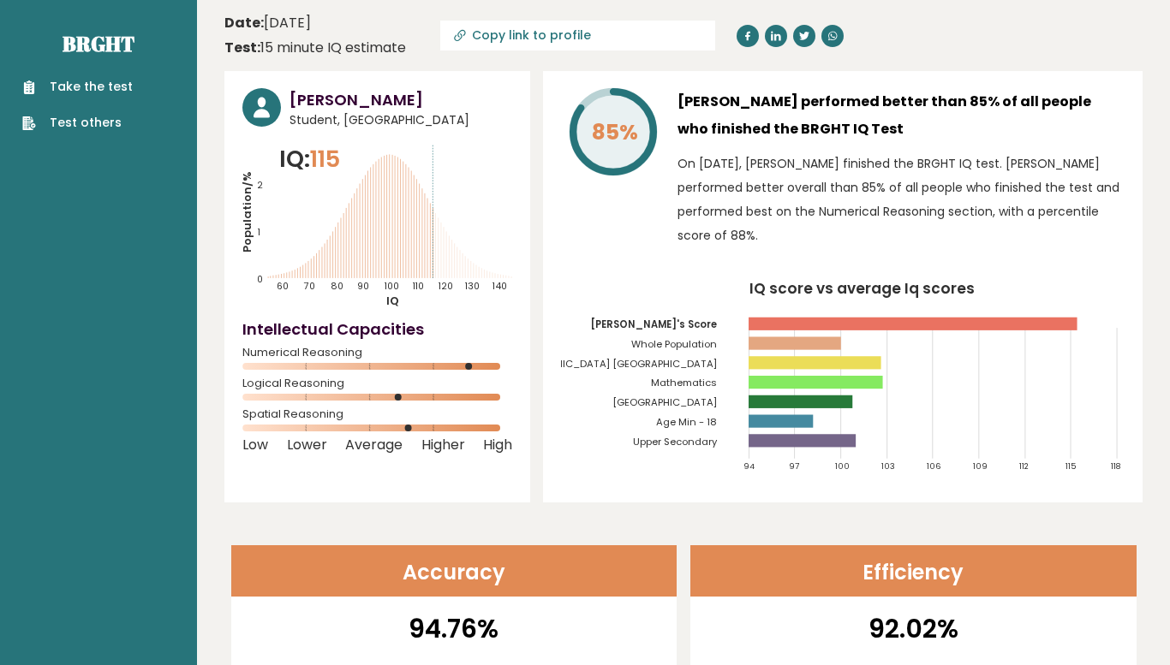  I want to click on tspan: 115, so click(1070, 466).